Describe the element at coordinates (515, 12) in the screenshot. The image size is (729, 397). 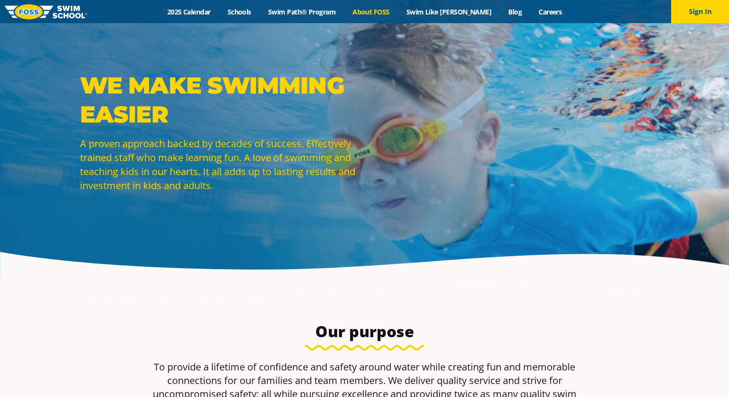
I see `a: Blog` at that location.